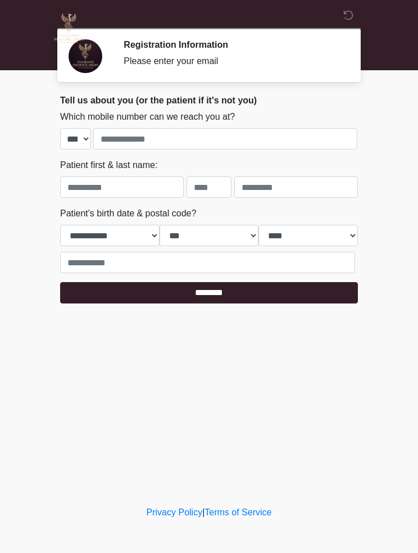 The height and width of the screenshot is (553, 418). I want to click on a: Privacy Policy, so click(175, 512).